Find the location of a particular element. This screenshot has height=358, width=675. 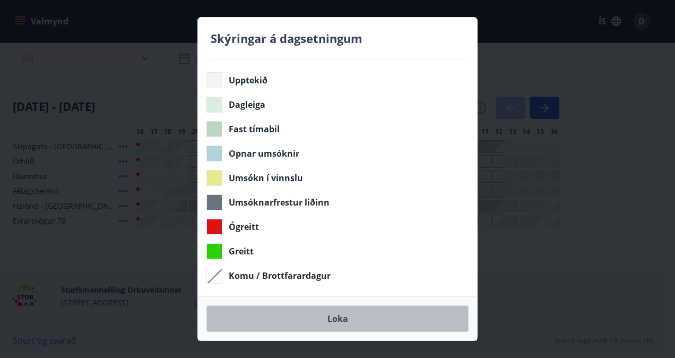

span: Opnar umsóknir is located at coordinates (264, 153).